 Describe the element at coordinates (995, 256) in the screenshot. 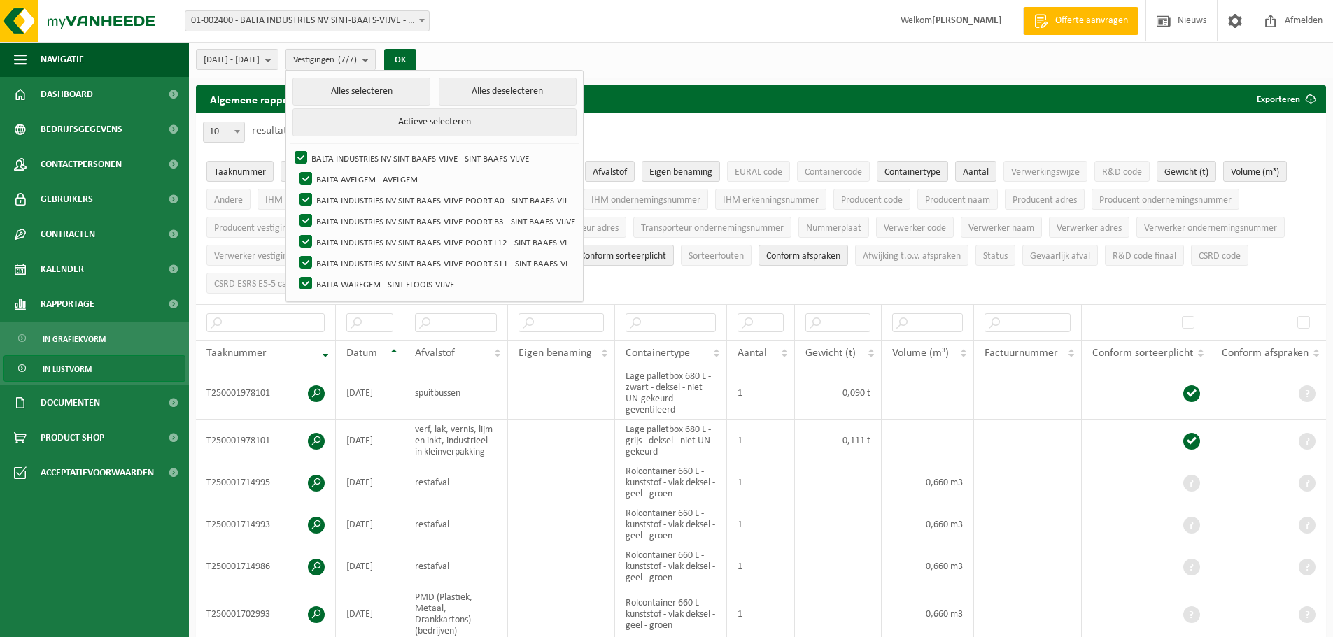

I see `span: Status` at that location.